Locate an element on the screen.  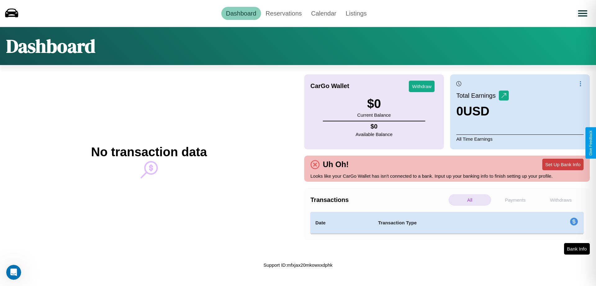
h4: Transactions is located at coordinates (379, 199).